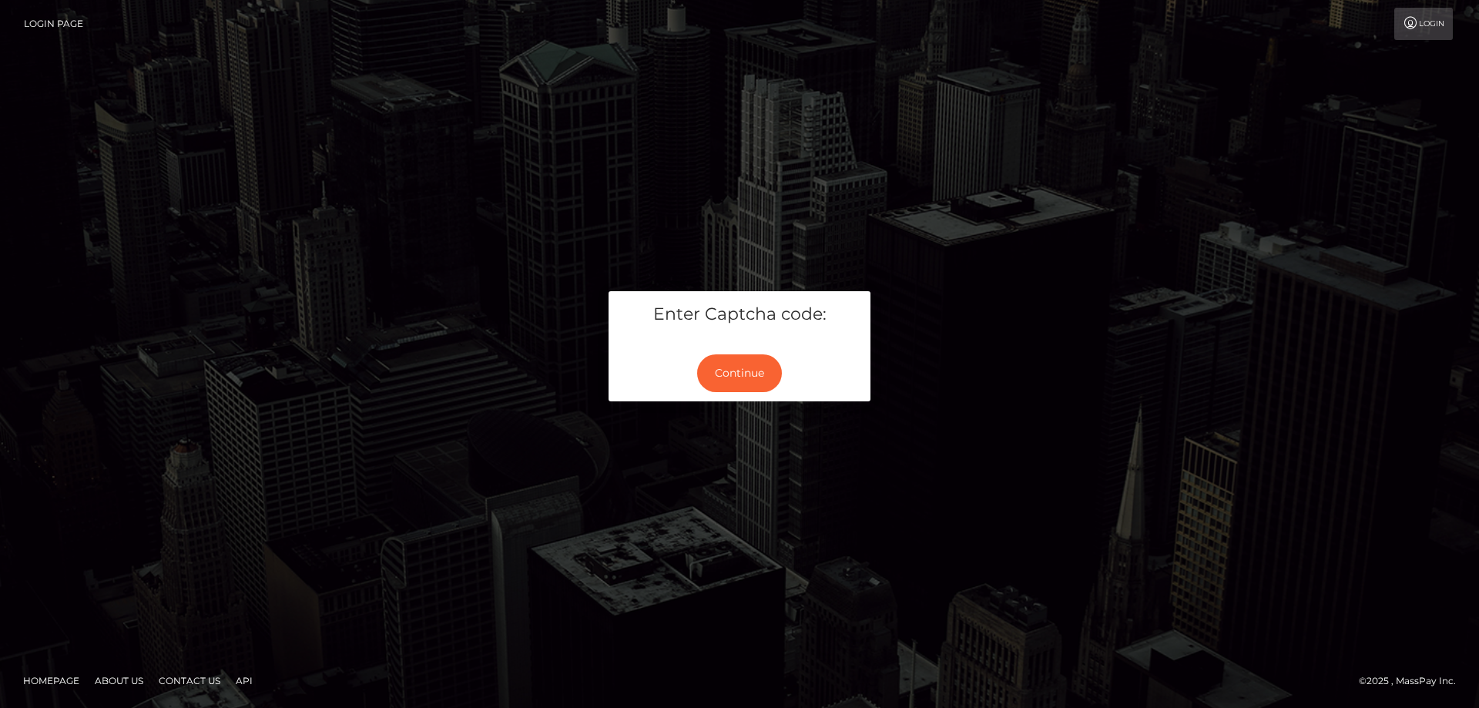  Describe the element at coordinates (51, 680) in the screenshot. I see `a: Homepage` at that location.